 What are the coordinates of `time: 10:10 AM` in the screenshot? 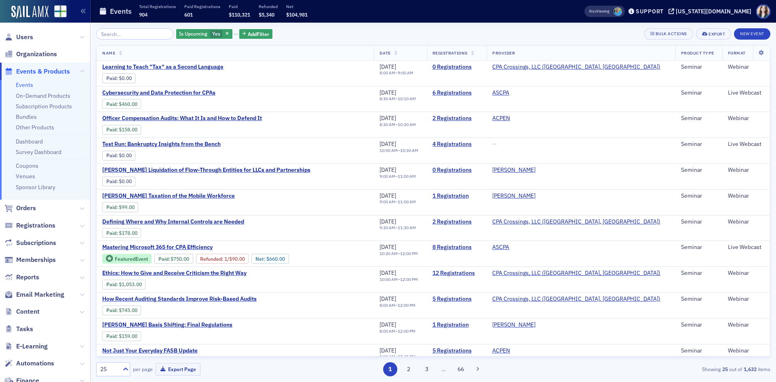 It's located at (407, 99).